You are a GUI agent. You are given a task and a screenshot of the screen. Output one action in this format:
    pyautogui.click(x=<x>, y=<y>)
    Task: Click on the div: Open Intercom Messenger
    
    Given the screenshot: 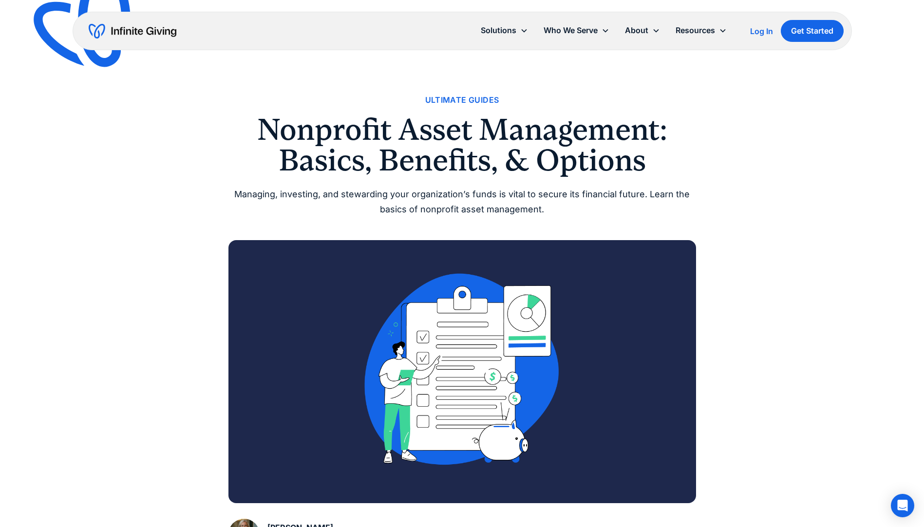 What is the action you would take?
    pyautogui.click(x=902, y=505)
    